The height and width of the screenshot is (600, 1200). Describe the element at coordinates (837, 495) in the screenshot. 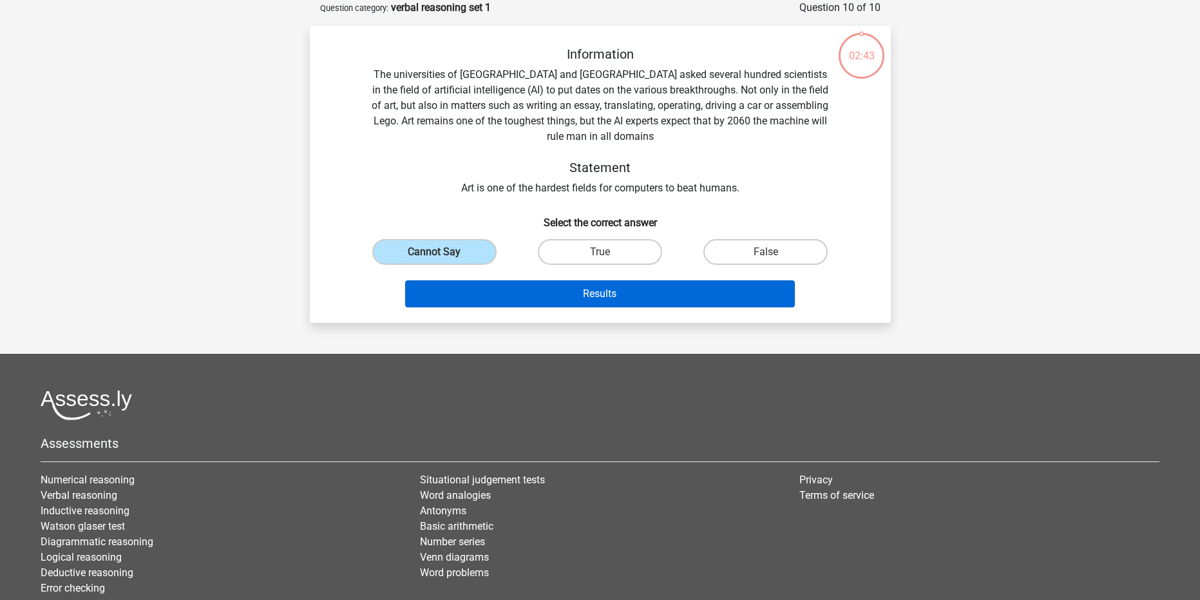

I see `a: Terms of service` at that location.